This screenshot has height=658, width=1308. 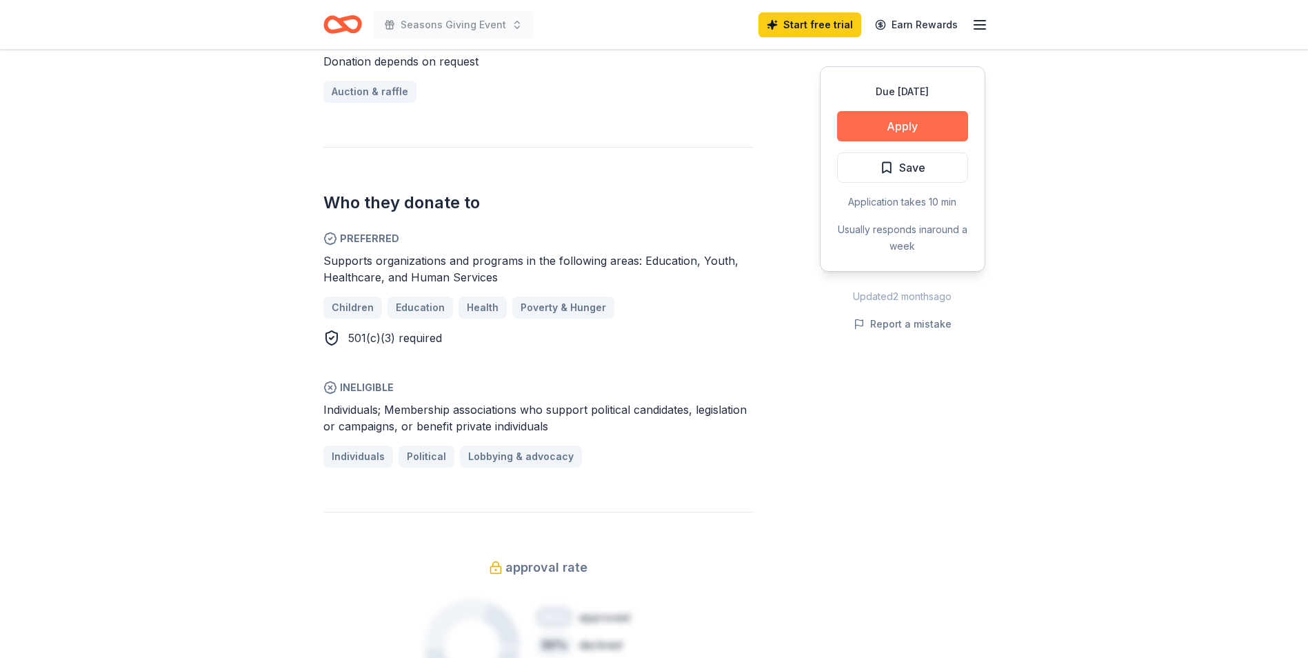 What do you see at coordinates (903, 297) in the screenshot?
I see `div: Updated 2 months ago` at bounding box center [903, 297].